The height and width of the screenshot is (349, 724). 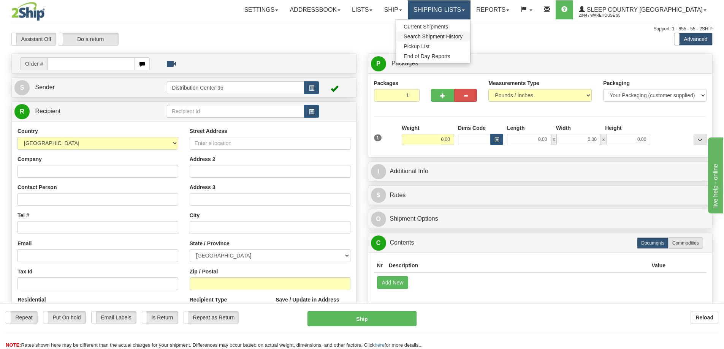 I want to click on label: Weight, so click(x=411, y=128).